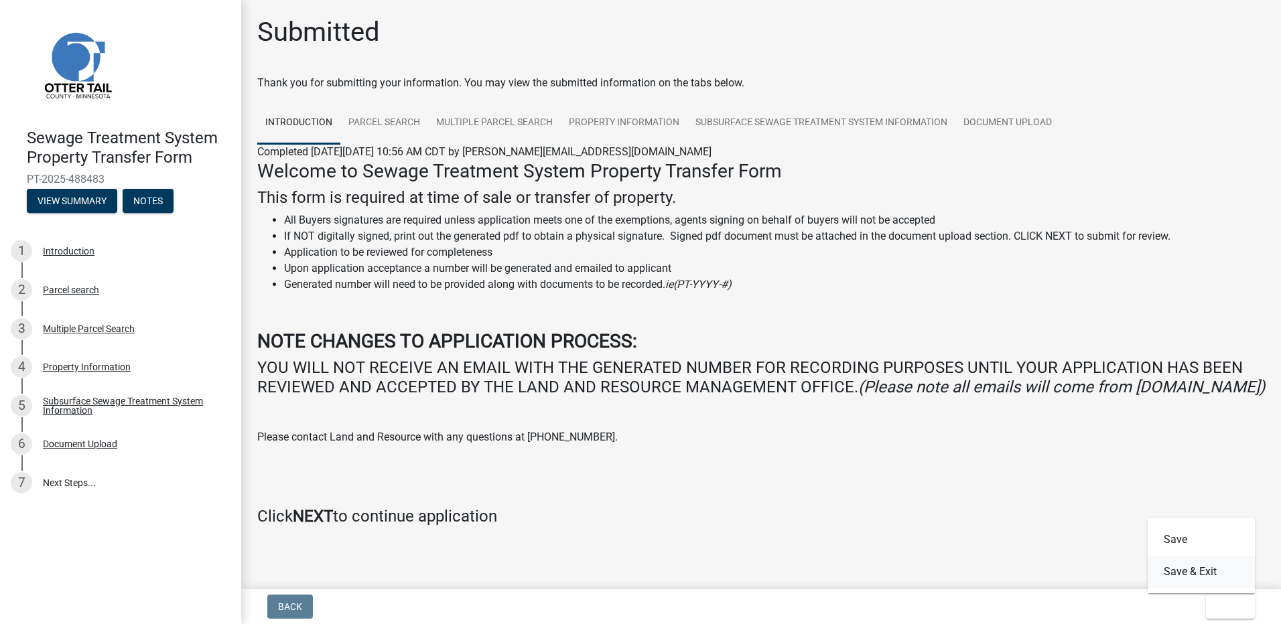  What do you see at coordinates (72, 202) in the screenshot?
I see `wm-modal-confirm: Summary` at bounding box center [72, 202].